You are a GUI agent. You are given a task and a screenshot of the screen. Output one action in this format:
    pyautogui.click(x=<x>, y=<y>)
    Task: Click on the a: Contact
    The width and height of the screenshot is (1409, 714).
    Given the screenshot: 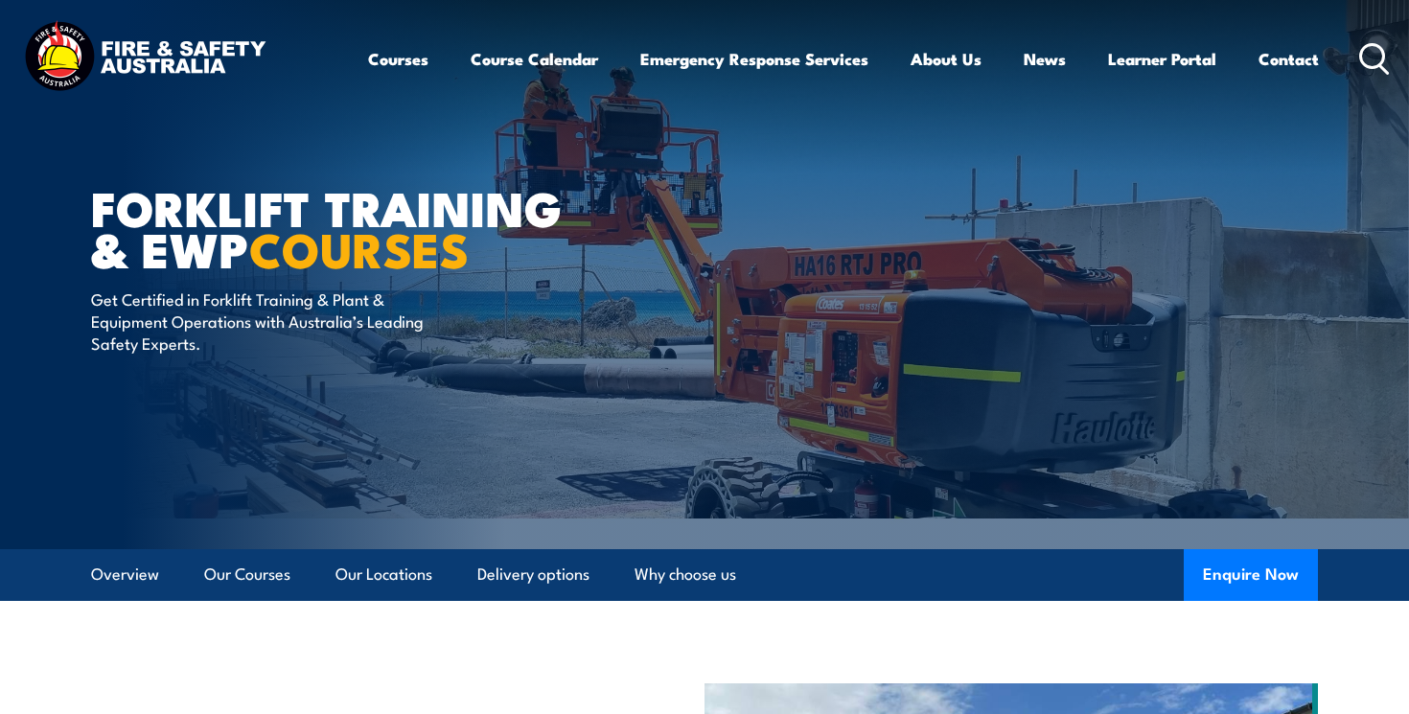 What is the action you would take?
    pyautogui.click(x=1288, y=58)
    